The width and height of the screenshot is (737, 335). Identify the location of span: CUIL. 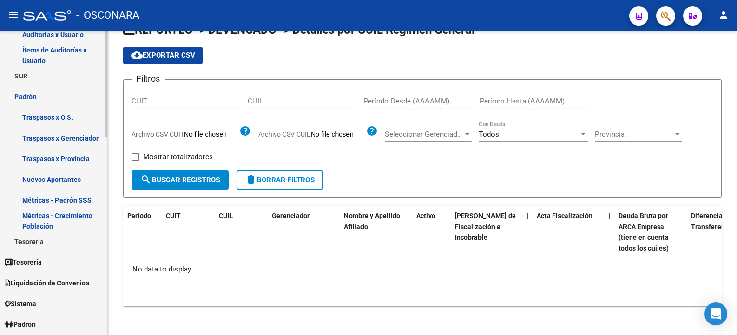
(226, 216).